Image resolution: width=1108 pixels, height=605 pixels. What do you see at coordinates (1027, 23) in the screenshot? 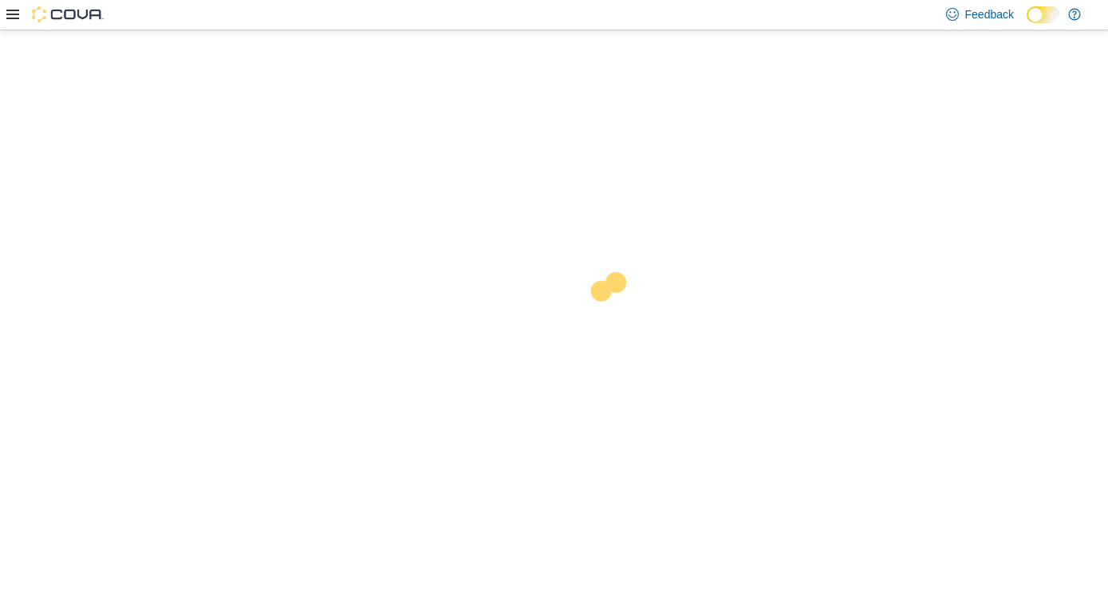
I see `span: Dark Mode` at bounding box center [1027, 23].